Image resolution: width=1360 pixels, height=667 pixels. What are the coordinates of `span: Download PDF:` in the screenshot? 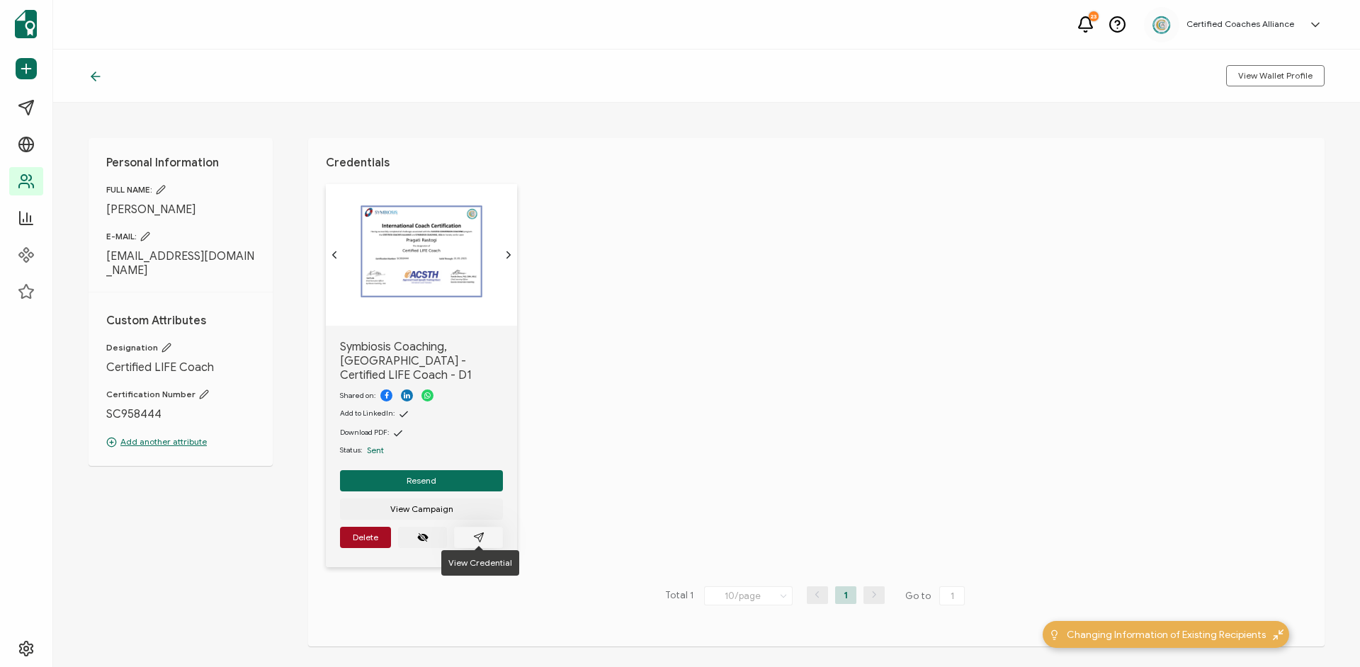 It's located at (364, 432).